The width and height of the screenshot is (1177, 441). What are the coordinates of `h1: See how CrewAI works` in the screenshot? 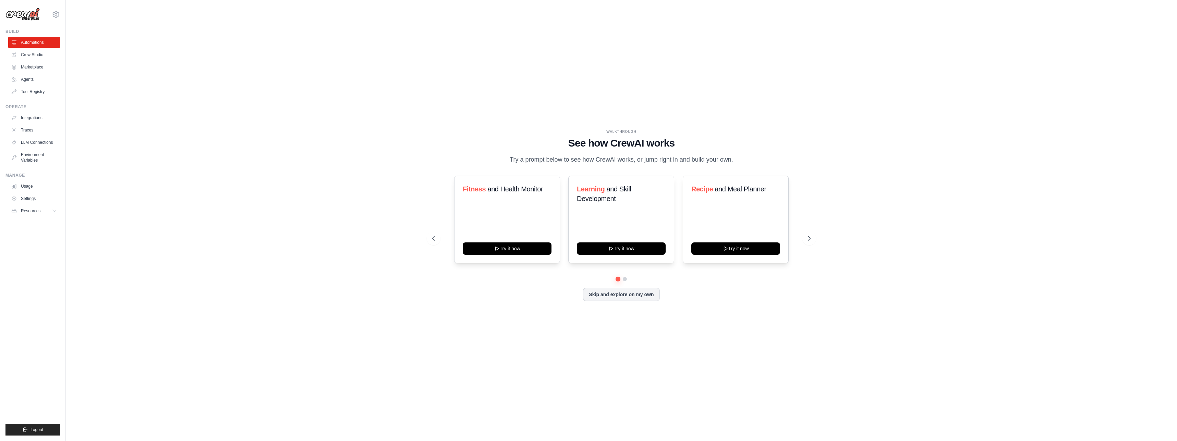 It's located at (621, 143).